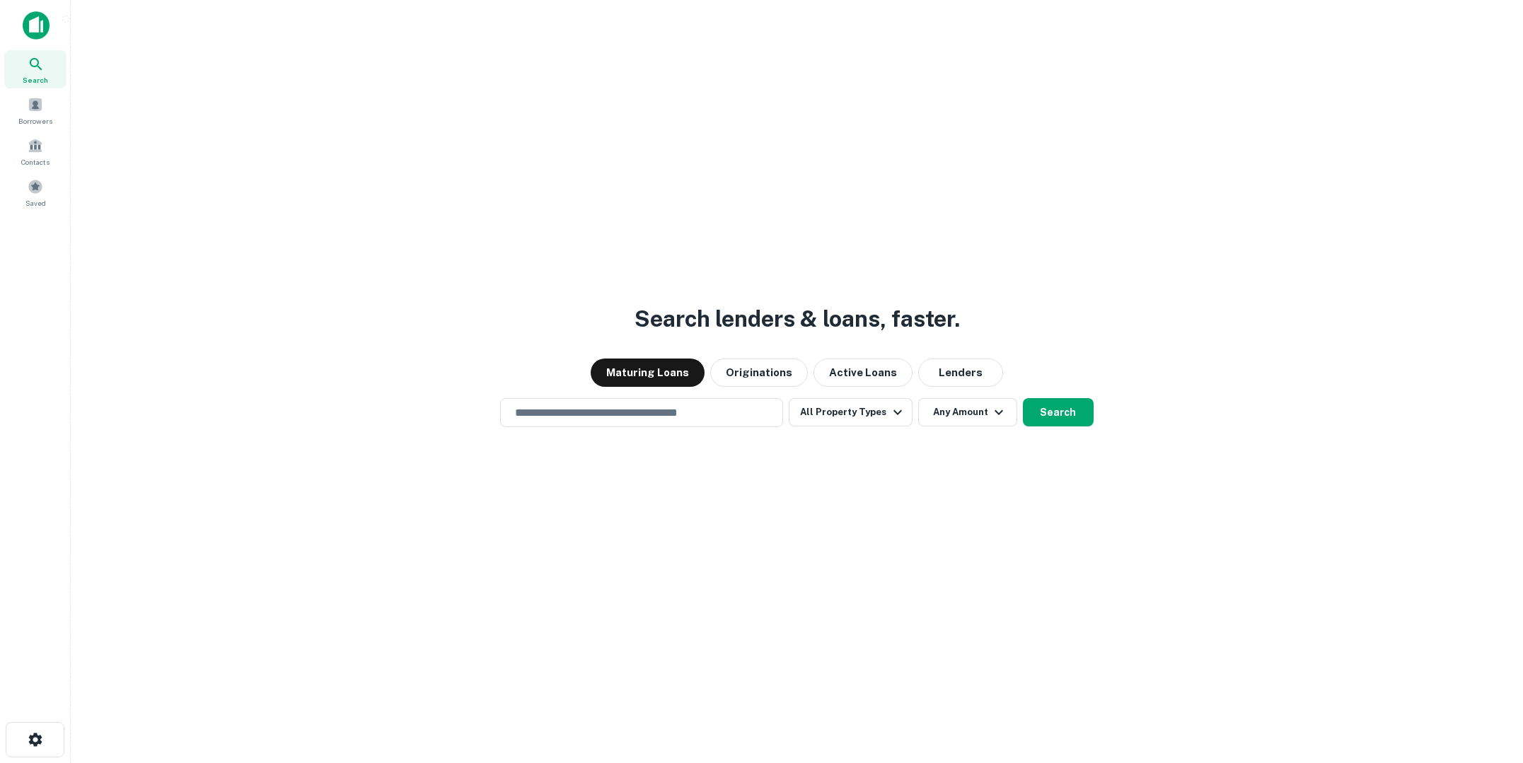 The width and height of the screenshot is (1523, 763). Describe the element at coordinates (35, 203) in the screenshot. I see `span: Saved` at that location.